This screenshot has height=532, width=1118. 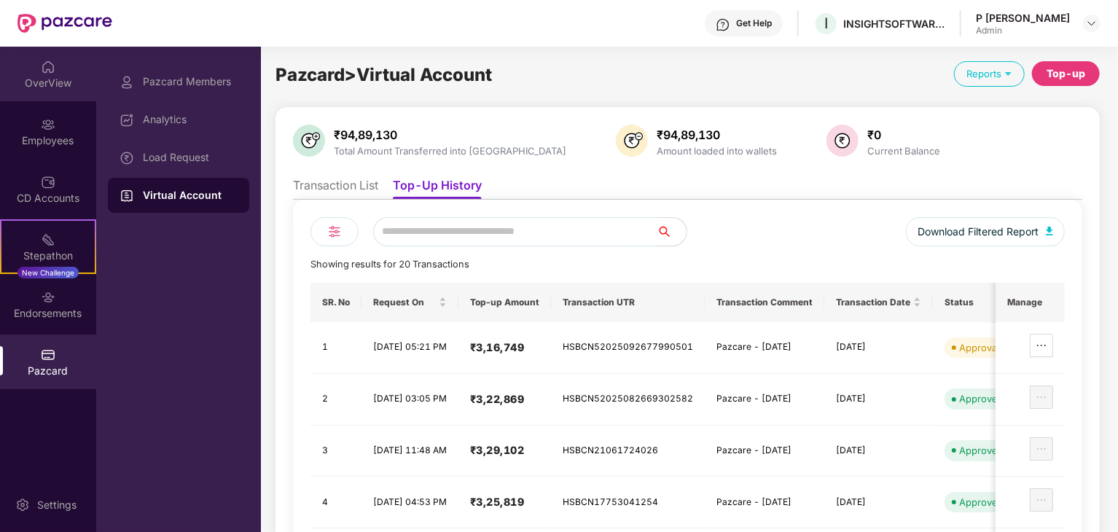 What do you see at coordinates (410, 302) in the screenshot?
I see `th: Request On` at bounding box center [410, 302].